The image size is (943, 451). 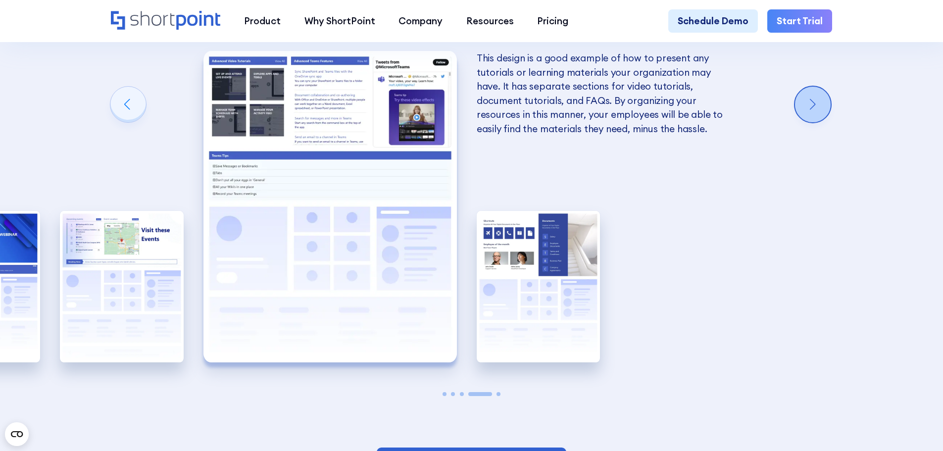 I want to click on img: Internal SharePoint site example for company policy, so click(x=122, y=286).